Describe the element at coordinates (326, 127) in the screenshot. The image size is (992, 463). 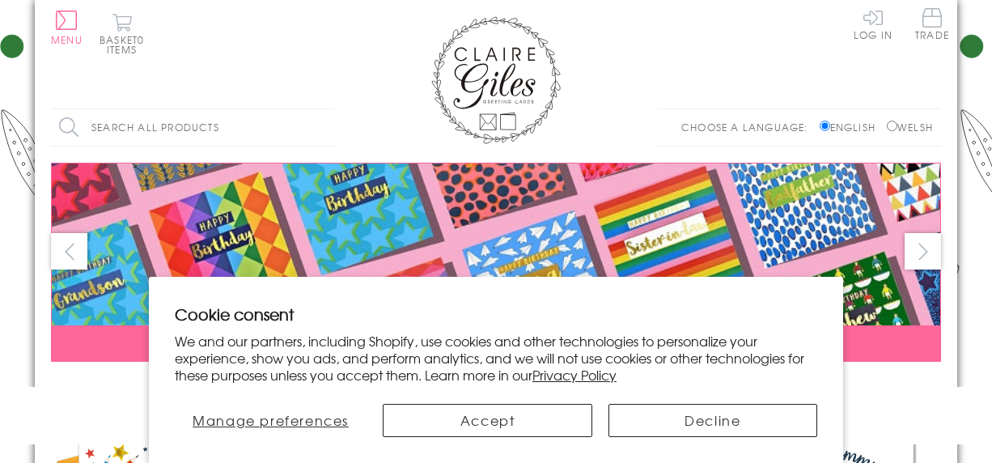
I see `input: Search` at that location.